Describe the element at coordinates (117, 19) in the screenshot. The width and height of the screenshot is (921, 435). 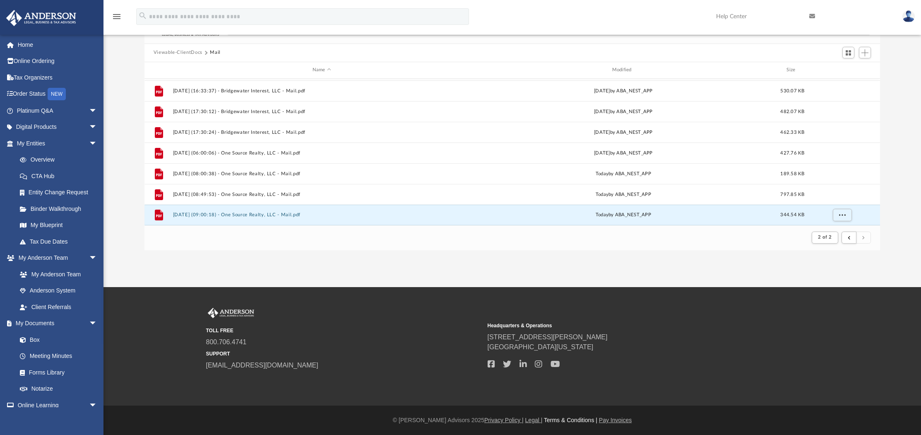
I see `a: menu` at that location.